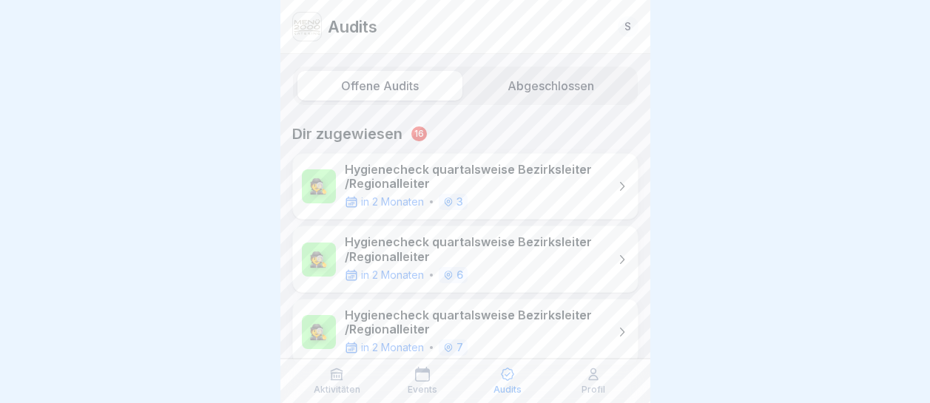 The image size is (930, 403). Describe the element at coordinates (380, 86) in the screenshot. I see `label: Offene Audits` at that location.